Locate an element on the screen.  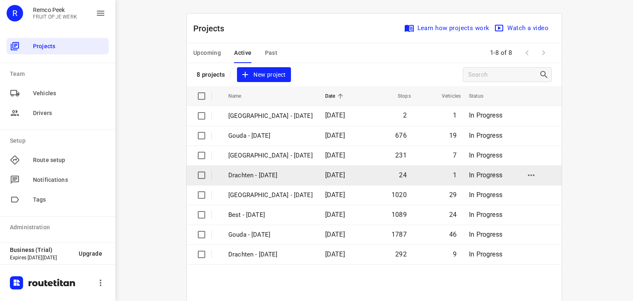
p: Team is located at coordinates (59, 74).